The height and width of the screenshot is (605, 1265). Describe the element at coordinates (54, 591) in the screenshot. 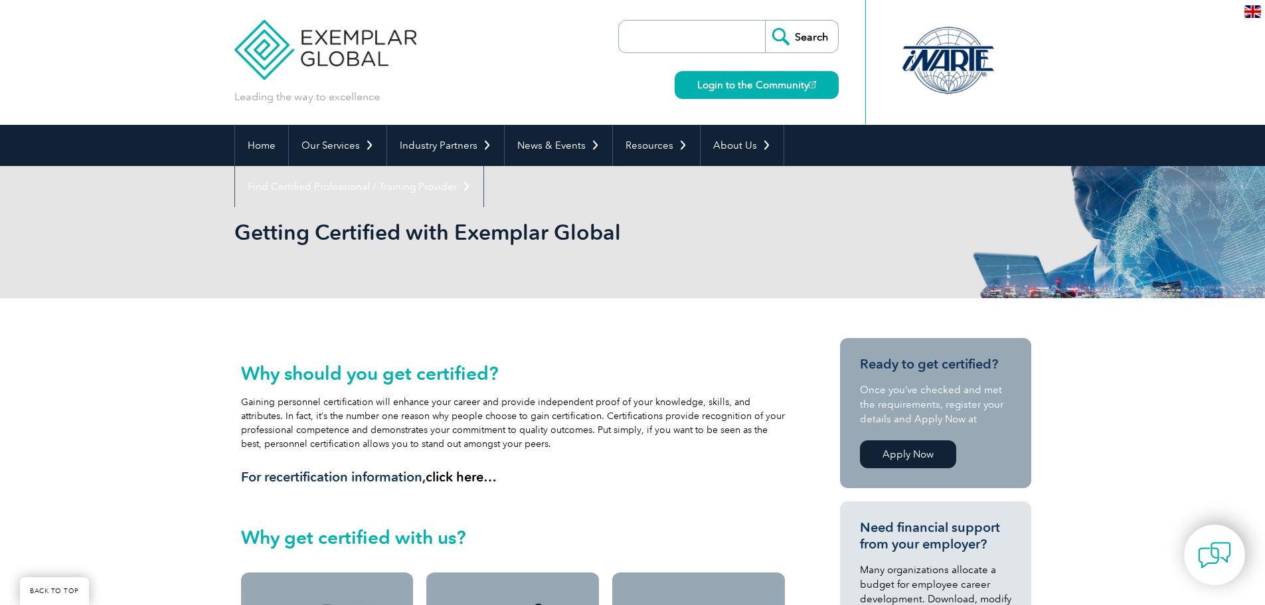

I see `a: BACK TO TOP` at that location.